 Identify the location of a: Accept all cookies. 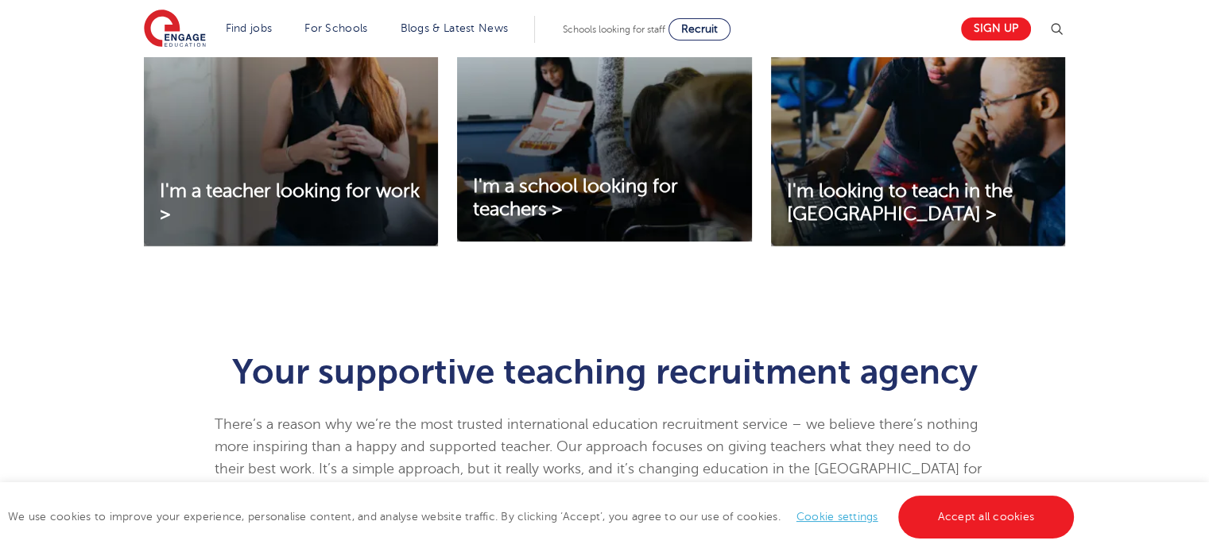
(986, 517).